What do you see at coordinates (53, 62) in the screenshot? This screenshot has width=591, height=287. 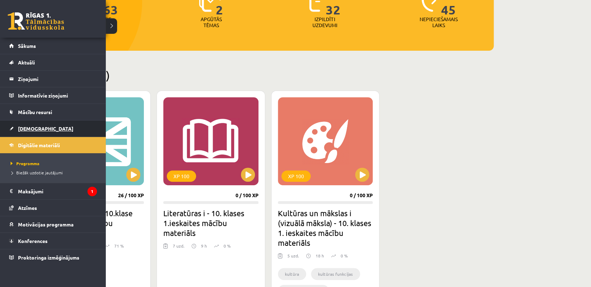 I see `a: Aktuāli` at bounding box center [53, 62].